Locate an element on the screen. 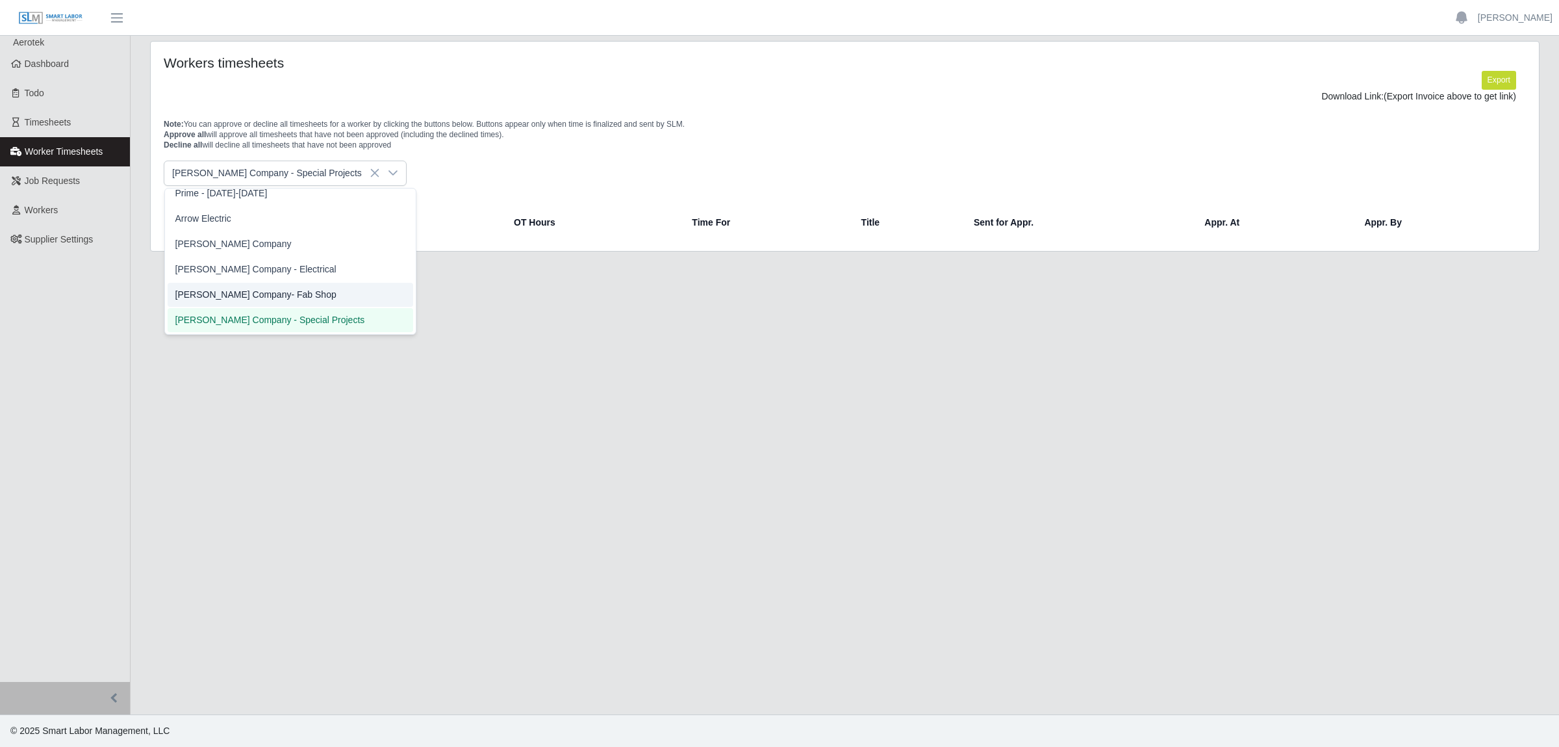 Image resolution: width=1559 pixels, height=747 pixels. span: Approve all is located at coordinates (185, 134).